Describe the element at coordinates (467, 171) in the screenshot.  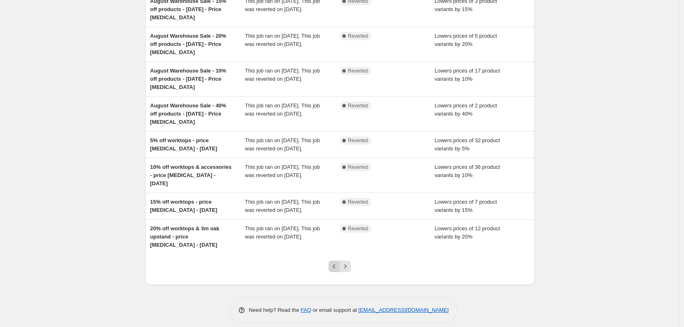
I see `span: Lowers prices of 36 product variants by 10%` at that location.